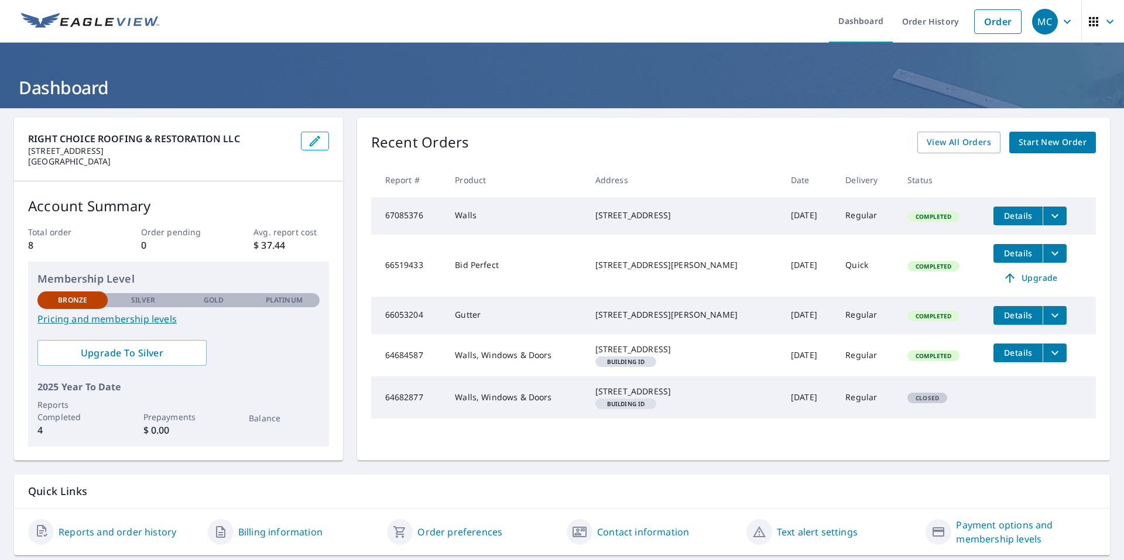  What do you see at coordinates (73, 411) in the screenshot?
I see `p: Reports Completed` at bounding box center [73, 411].